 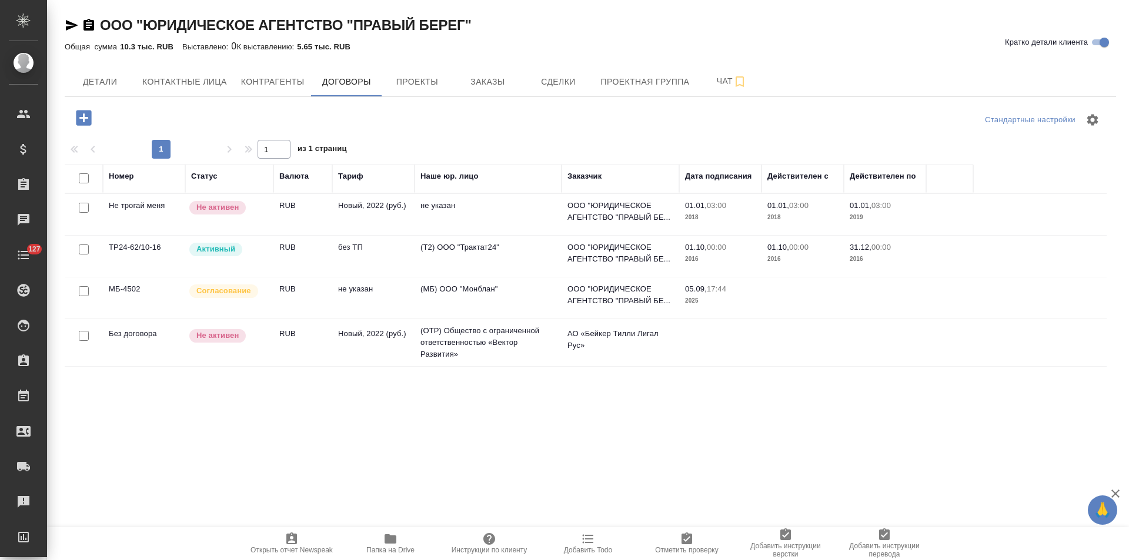 I want to click on span: Контрагенты, so click(x=273, y=82).